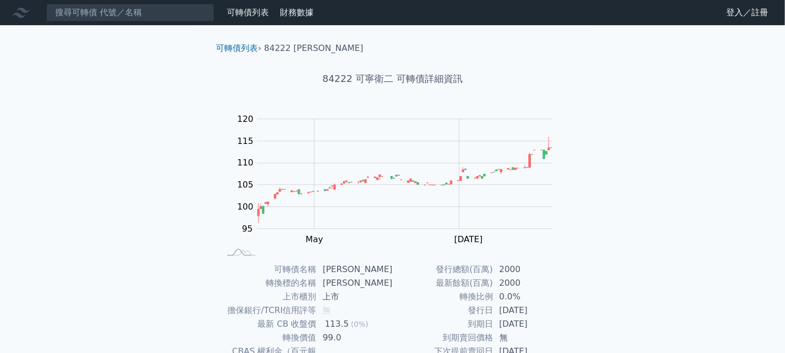 The image size is (785, 353). Describe the element at coordinates (245, 206) in the screenshot. I see `tspan: 100` at that location.